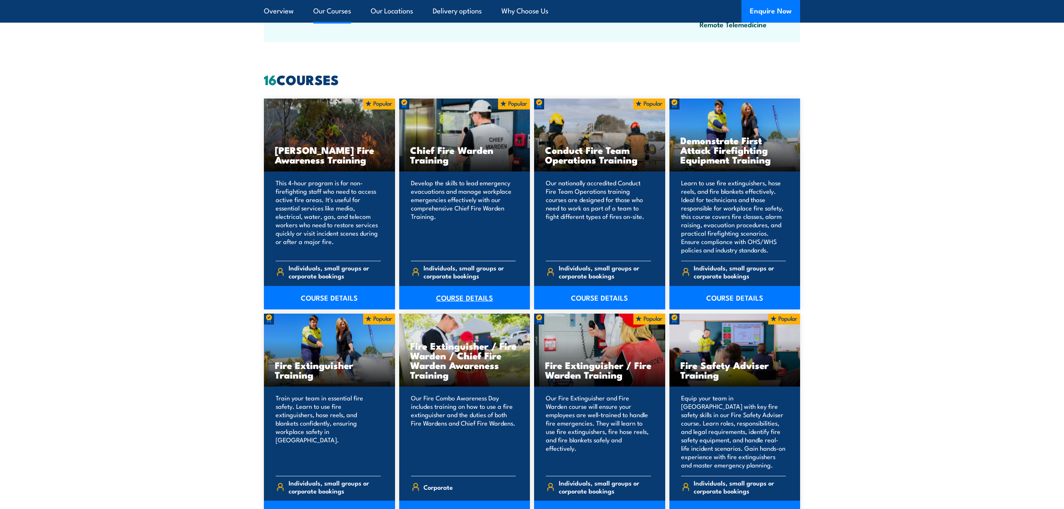  What do you see at coordinates (465, 360) in the screenshot?
I see `h3: Fire Extinguisher / Fire Warden / Chief Fire Warden Awareness Training` at bounding box center [465, 360].